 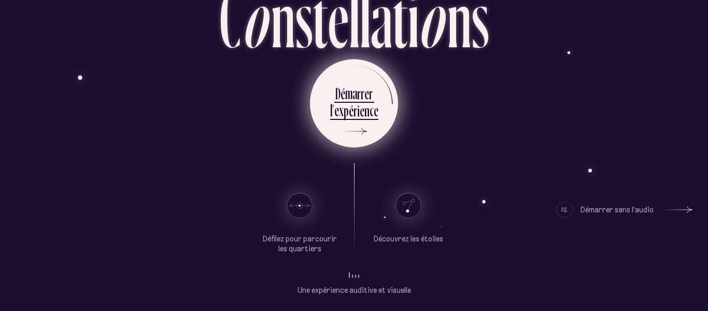 What do you see at coordinates (358, 110) in the screenshot?
I see `div: i` at bounding box center [358, 110].